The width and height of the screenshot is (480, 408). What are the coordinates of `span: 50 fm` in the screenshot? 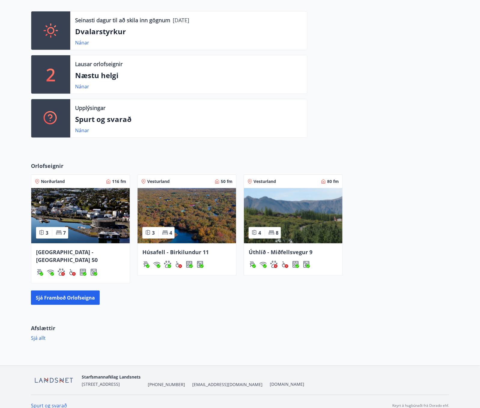 It's located at (226, 181).